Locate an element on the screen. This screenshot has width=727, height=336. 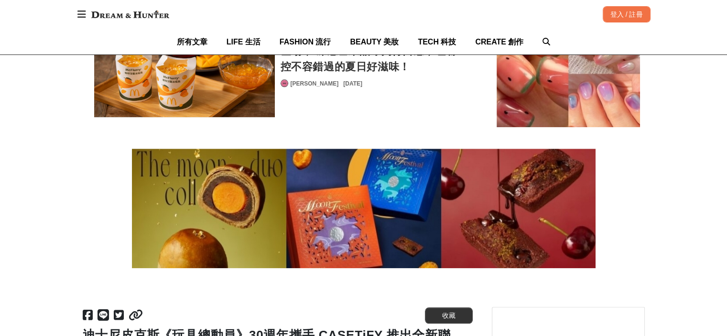
button: 收藏 is located at coordinates (449, 316).